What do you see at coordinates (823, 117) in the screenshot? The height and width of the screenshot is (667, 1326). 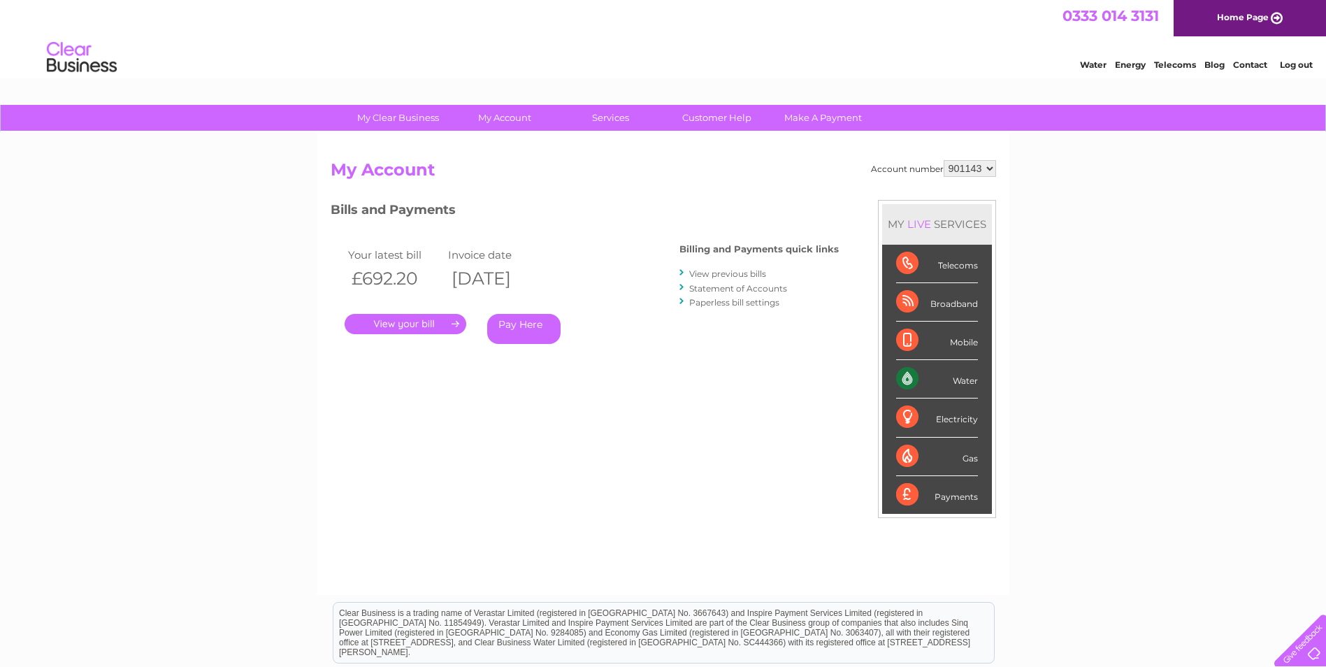 I see `a: Make A Payment` at bounding box center [823, 117].